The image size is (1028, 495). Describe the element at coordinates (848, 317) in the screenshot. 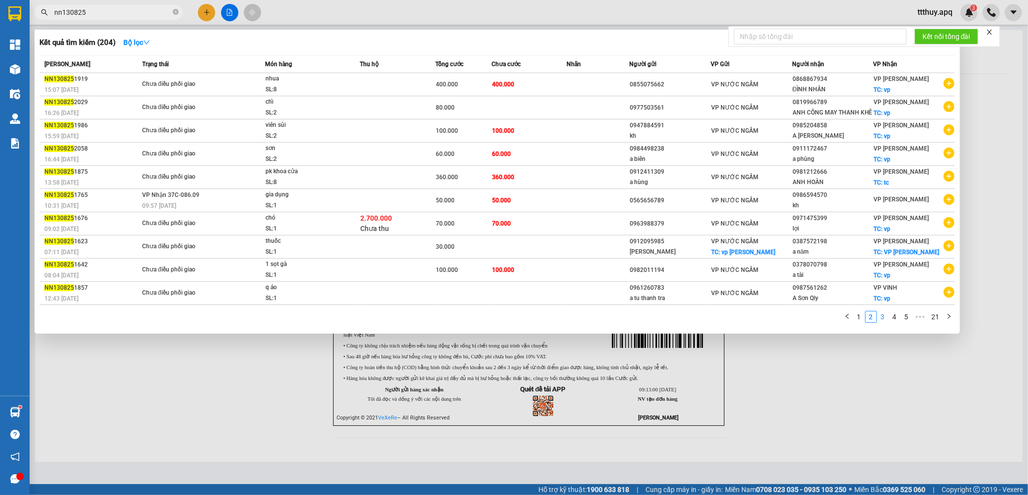

I see `button: left` at that location.